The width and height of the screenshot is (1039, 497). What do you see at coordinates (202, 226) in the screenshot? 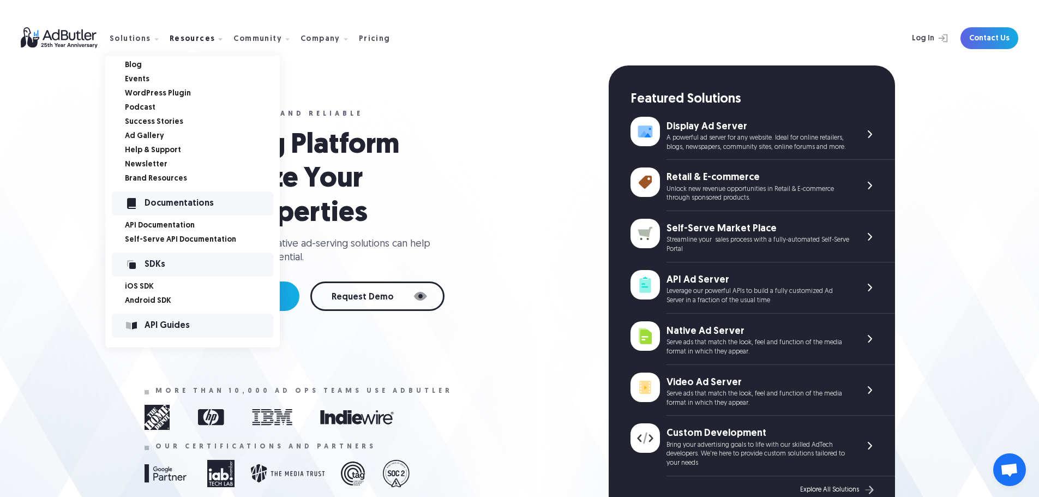
I see `a: API Documentation` at bounding box center [202, 226].